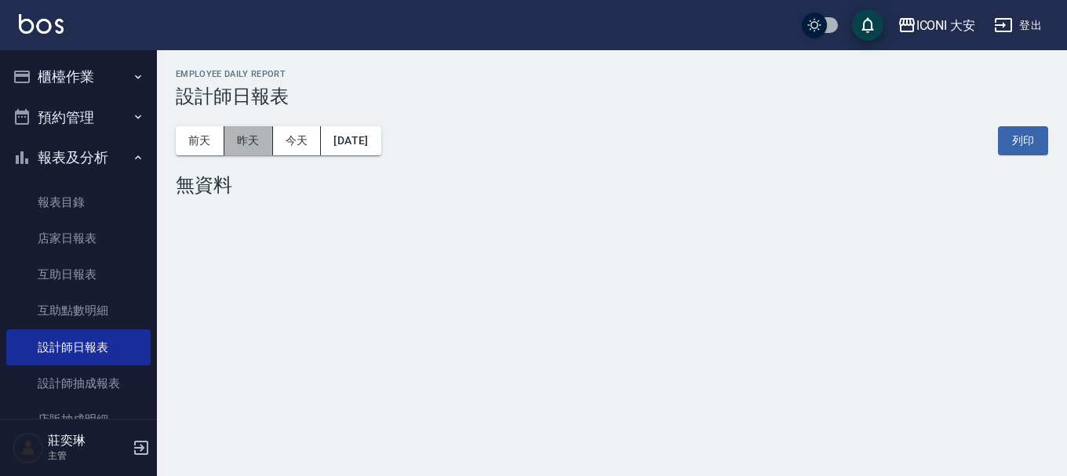 Image resolution: width=1067 pixels, height=476 pixels. What do you see at coordinates (868, 25) in the screenshot?
I see `button: save` at bounding box center [868, 25].